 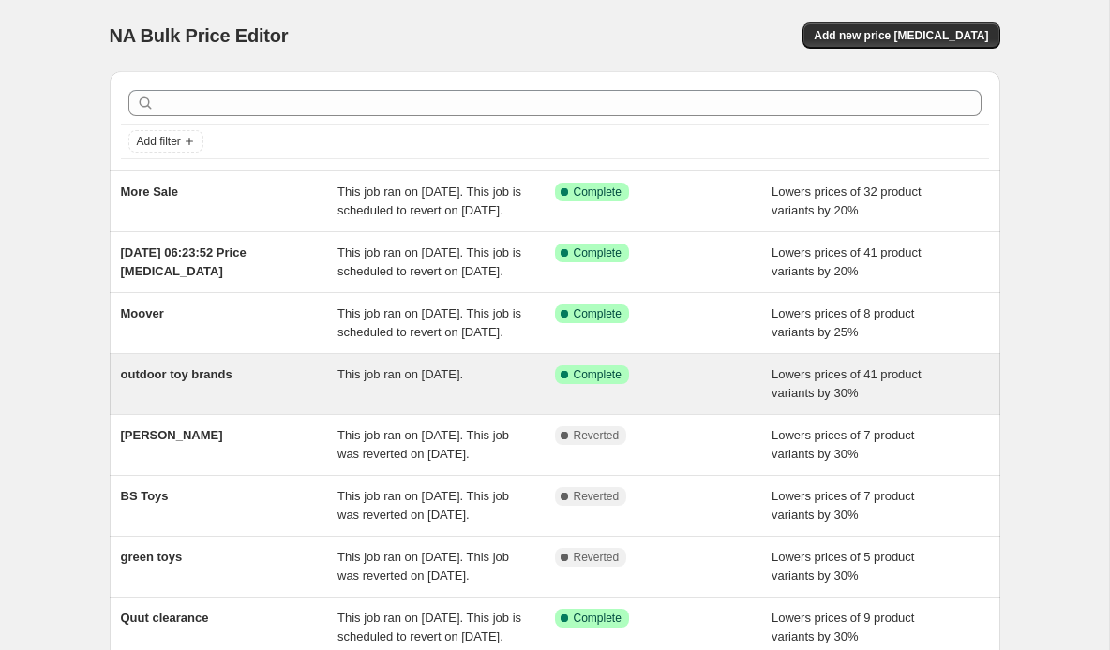 What do you see at coordinates (165, 618) in the screenshot?
I see `span: Quut clearance` at bounding box center [165, 618].